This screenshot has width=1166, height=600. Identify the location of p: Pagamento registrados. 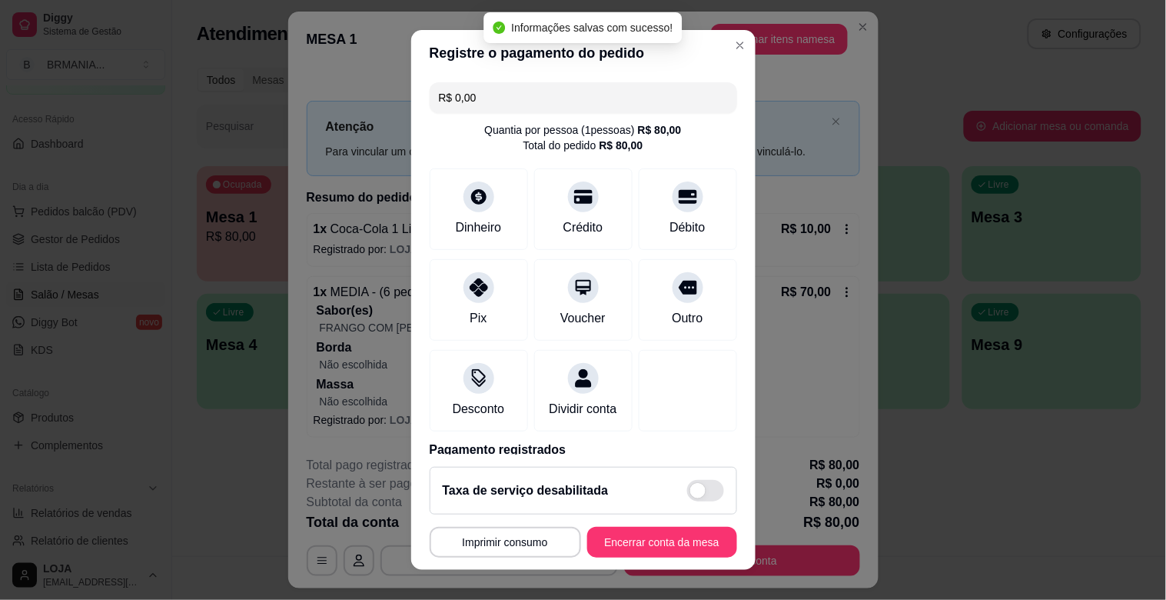
(583, 450).